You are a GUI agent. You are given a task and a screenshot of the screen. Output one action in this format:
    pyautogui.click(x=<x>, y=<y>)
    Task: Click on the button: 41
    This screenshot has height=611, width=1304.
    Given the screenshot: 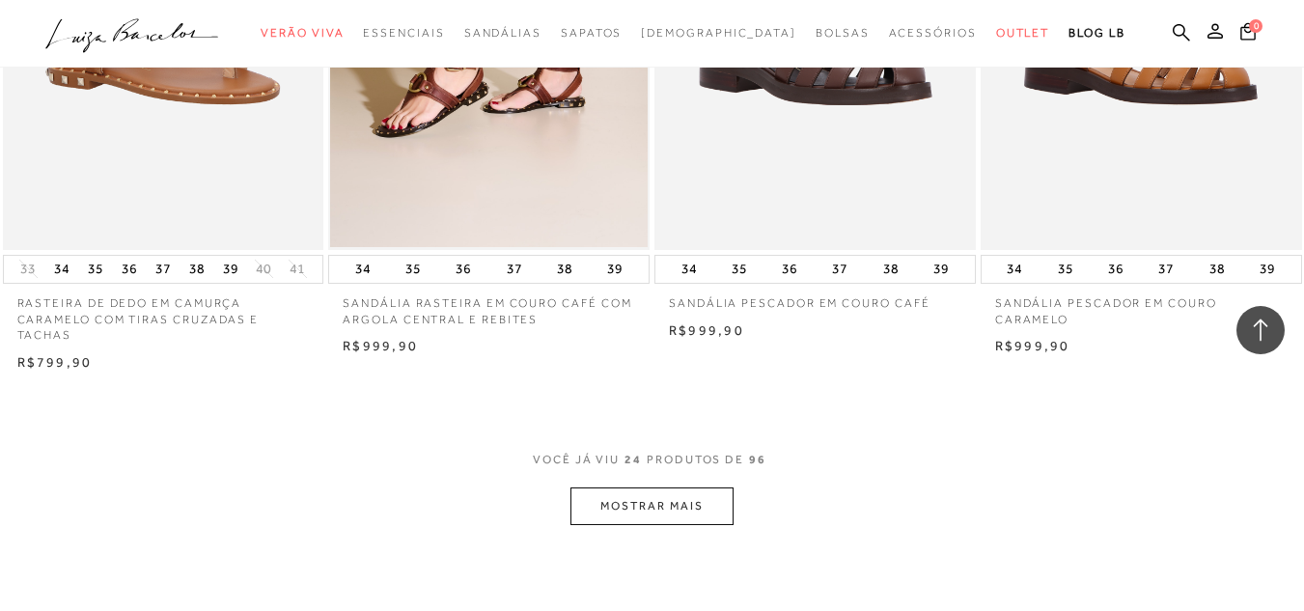 What is the action you would take?
    pyautogui.click(x=297, y=268)
    